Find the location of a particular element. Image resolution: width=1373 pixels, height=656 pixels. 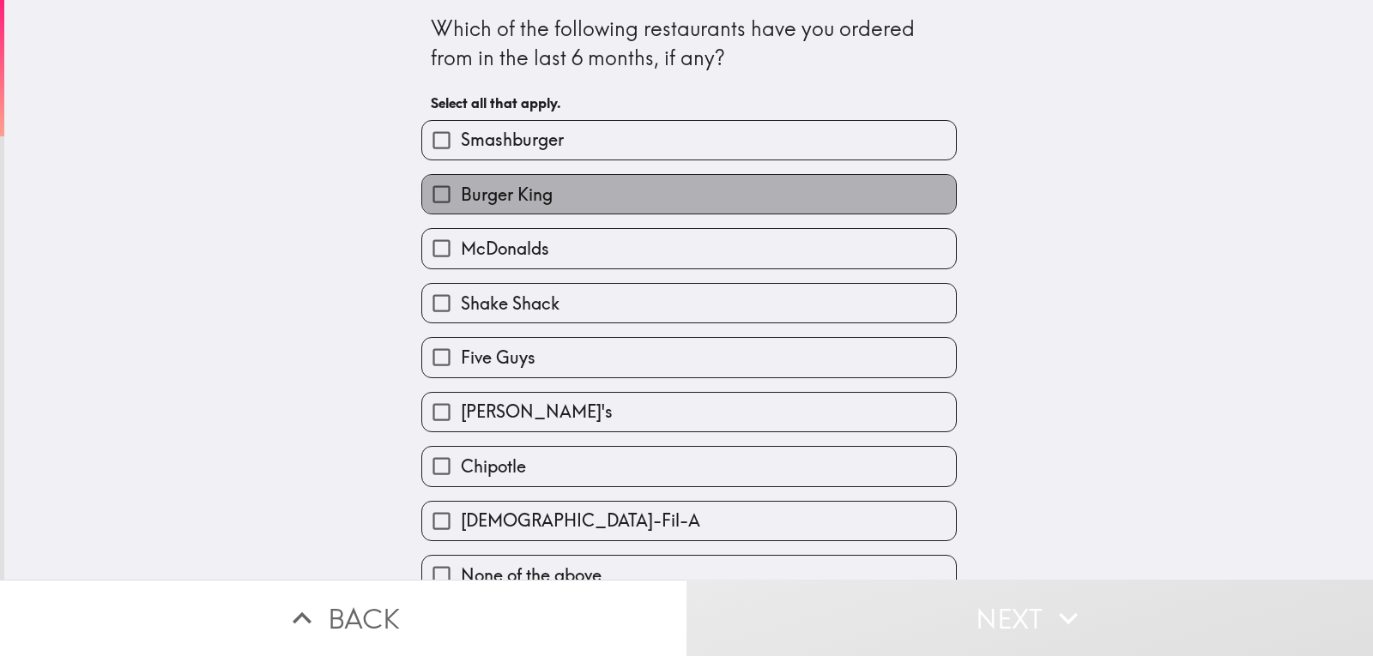

span: Chipotle is located at coordinates (493, 467).